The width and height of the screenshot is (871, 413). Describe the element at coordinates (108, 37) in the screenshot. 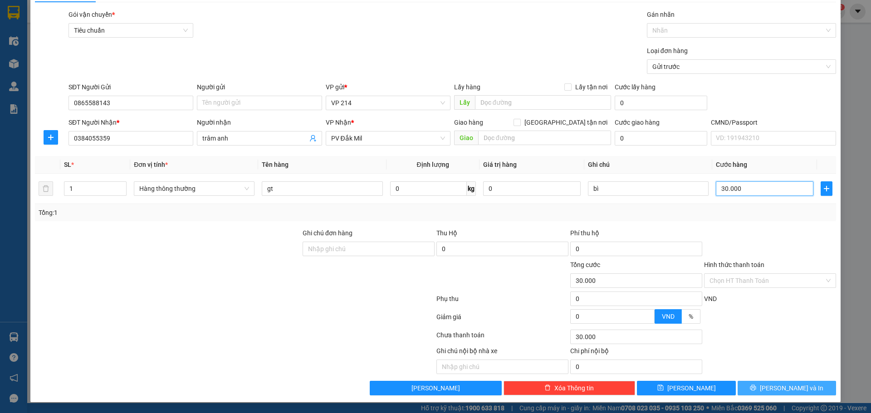

I see `span: 21410250615` at that location.